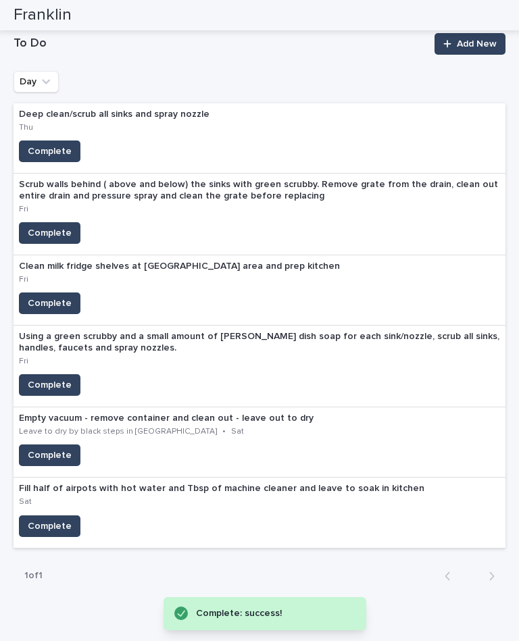 The image size is (519, 641). Describe the element at coordinates (259, 418) in the screenshot. I see `p: Empty vacuum - remove container and clean out - leave out to dry` at that location.